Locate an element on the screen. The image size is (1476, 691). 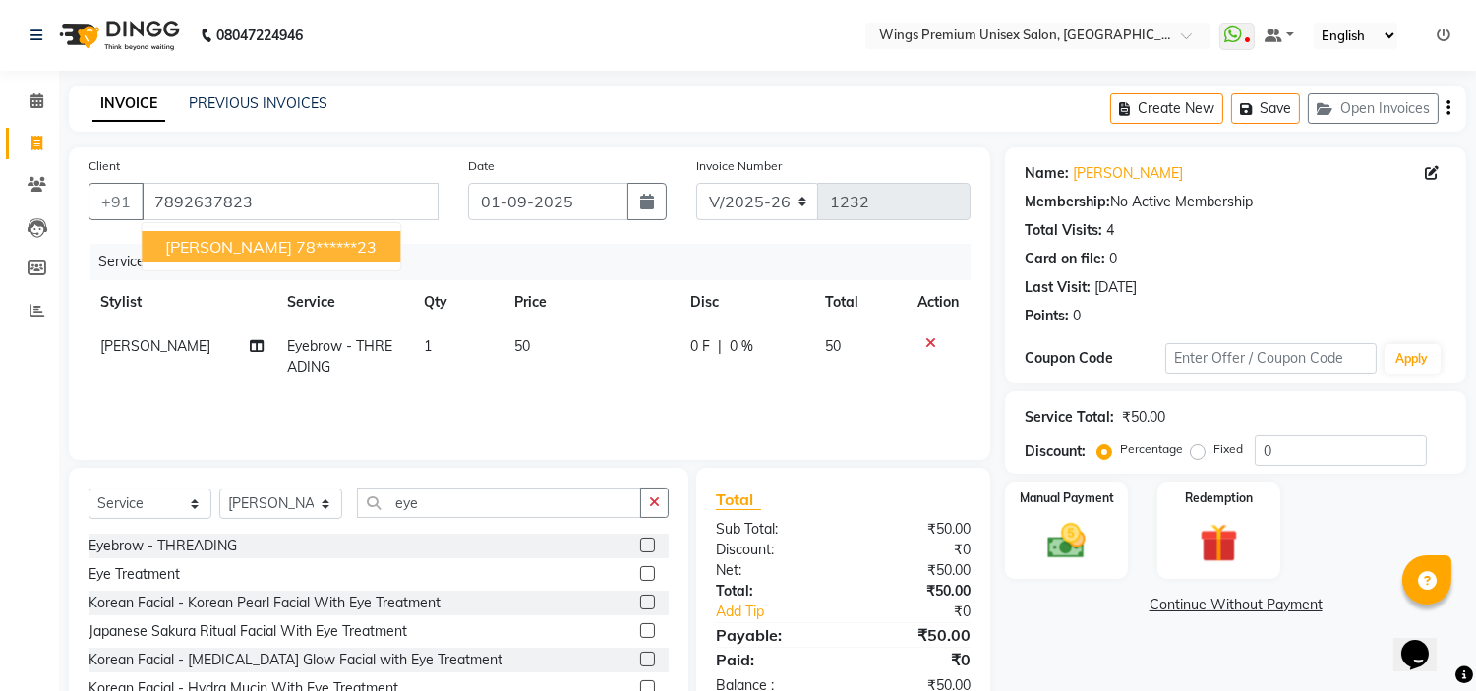
a: Add Tip is located at coordinates (784, 612).